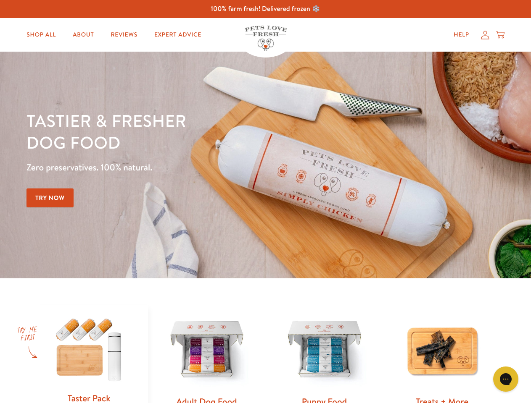  I want to click on p: Zero preservatives. 100% natural., so click(186, 168).